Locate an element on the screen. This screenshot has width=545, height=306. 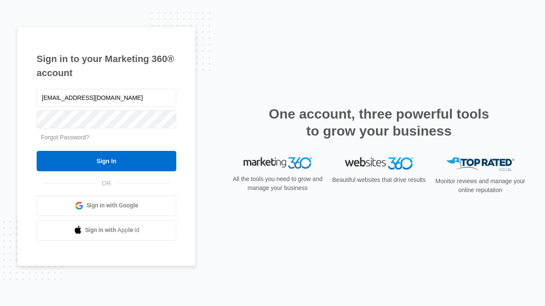
a: Sign in with Google is located at coordinates (106, 206).